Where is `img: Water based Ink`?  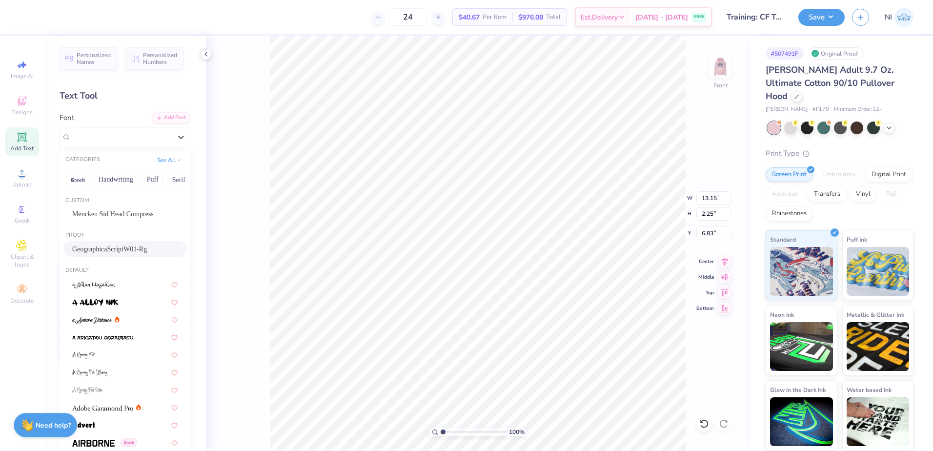 img: Water based Ink is located at coordinates (878, 422).